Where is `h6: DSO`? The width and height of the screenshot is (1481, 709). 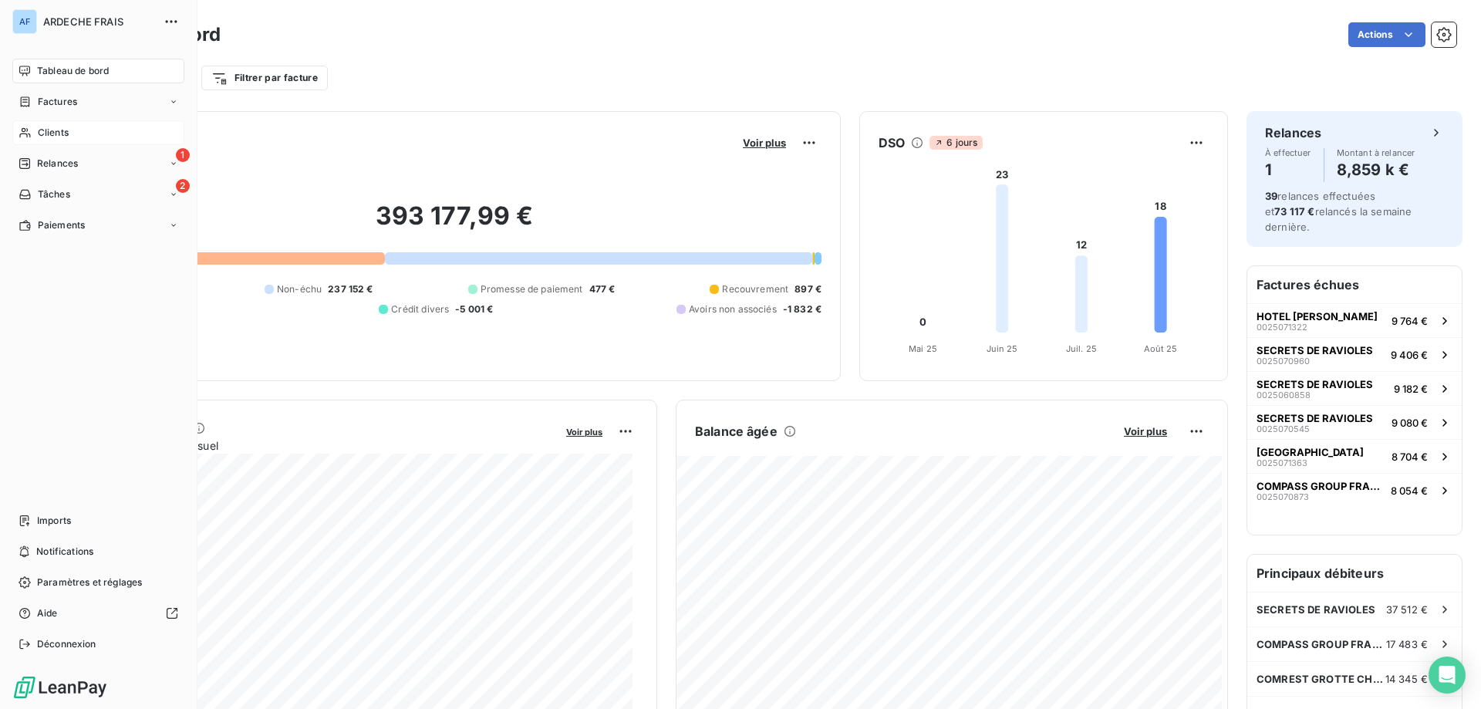 h6: DSO is located at coordinates (892, 143).